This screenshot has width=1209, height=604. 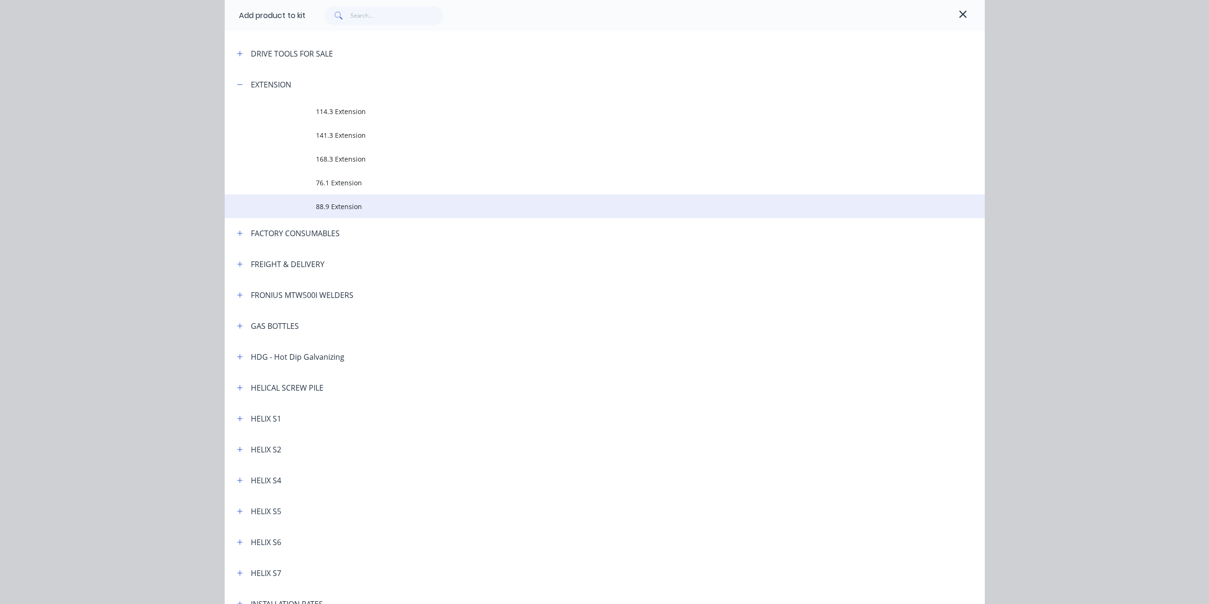 What do you see at coordinates (583, 135) in the screenshot?
I see `span: 141.3 Extension` at bounding box center [583, 135].